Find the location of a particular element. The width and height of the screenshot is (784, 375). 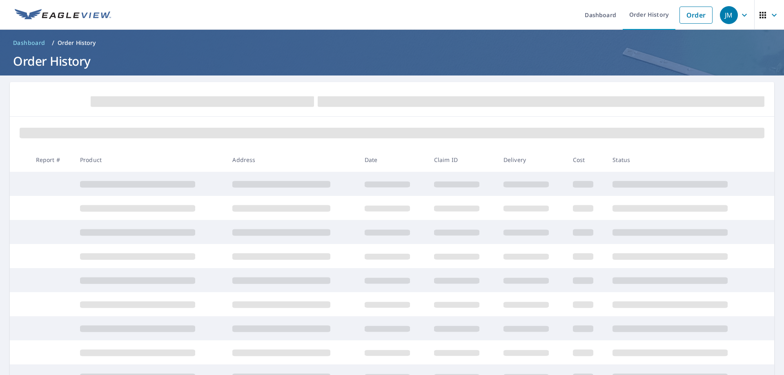

th: Status is located at coordinates (682, 160).